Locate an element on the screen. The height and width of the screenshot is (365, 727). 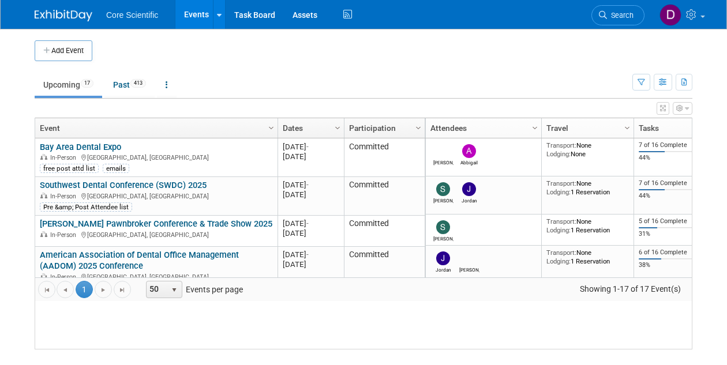
span: Core Scientific is located at coordinates (132, 15).